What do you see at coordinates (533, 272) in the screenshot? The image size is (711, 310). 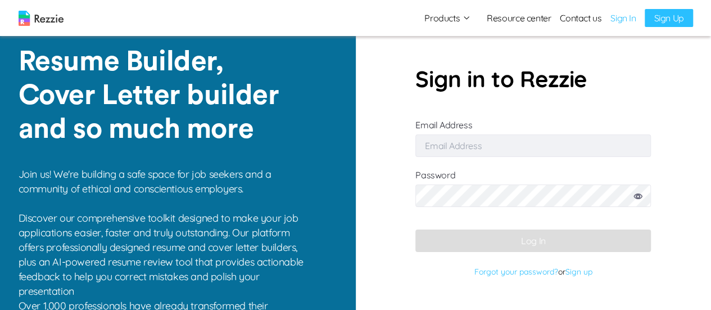 I see `p: or` at bounding box center [533, 272].